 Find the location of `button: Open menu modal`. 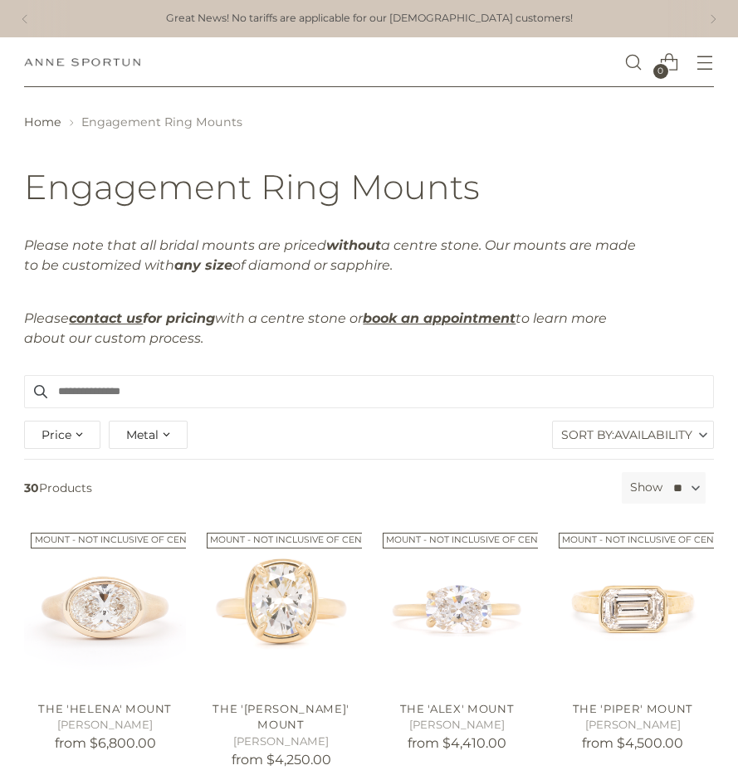

button: Open menu modal is located at coordinates (705, 62).